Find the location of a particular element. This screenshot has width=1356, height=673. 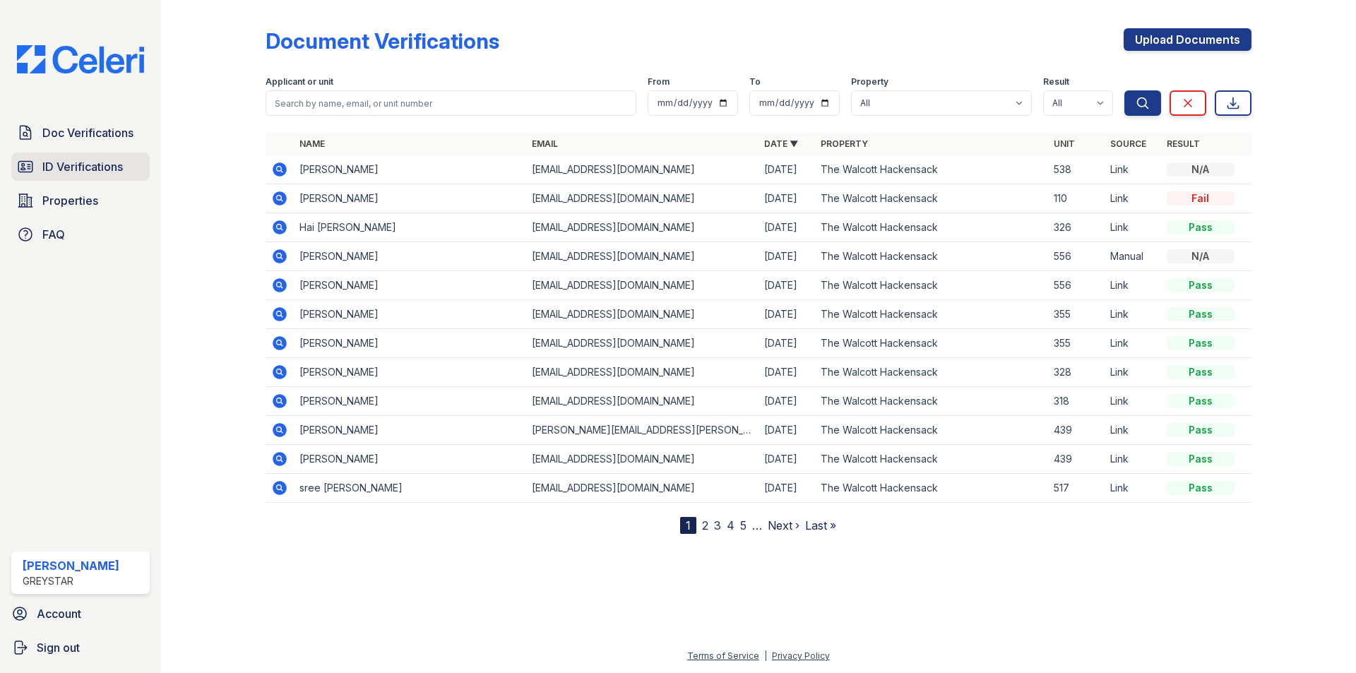

a: Upload Documents is located at coordinates (1188, 40).